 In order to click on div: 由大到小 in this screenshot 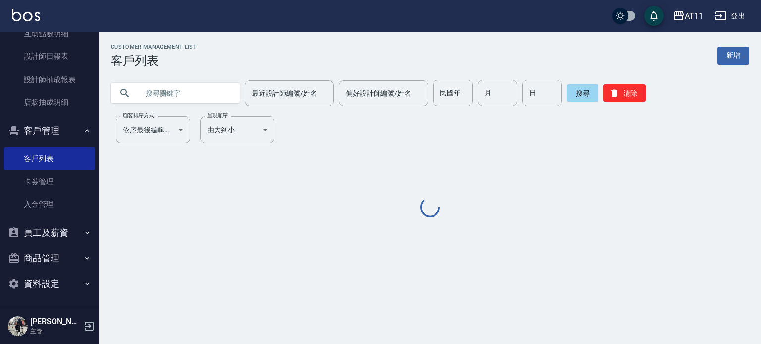, I will do `click(237, 130)`.